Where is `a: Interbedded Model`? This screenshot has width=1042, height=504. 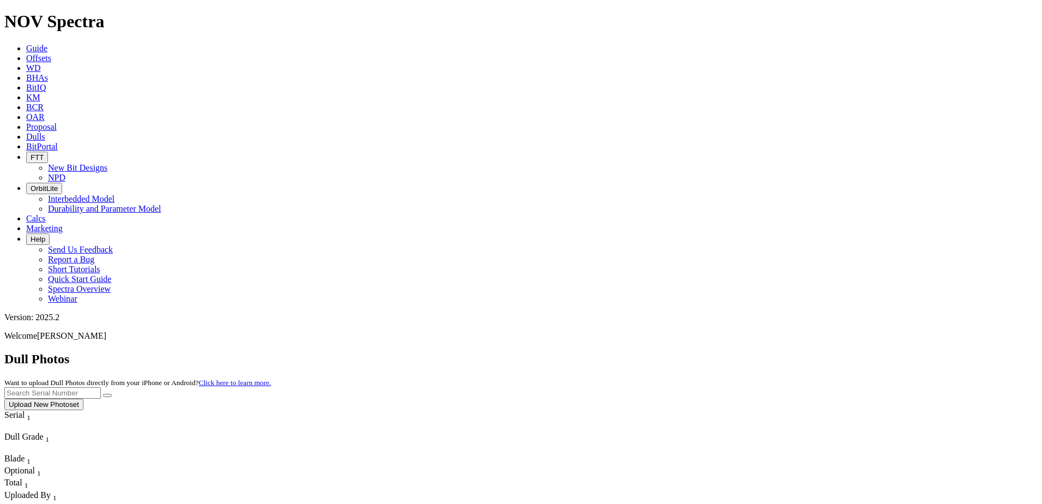
a: Interbedded Model is located at coordinates (81, 198).